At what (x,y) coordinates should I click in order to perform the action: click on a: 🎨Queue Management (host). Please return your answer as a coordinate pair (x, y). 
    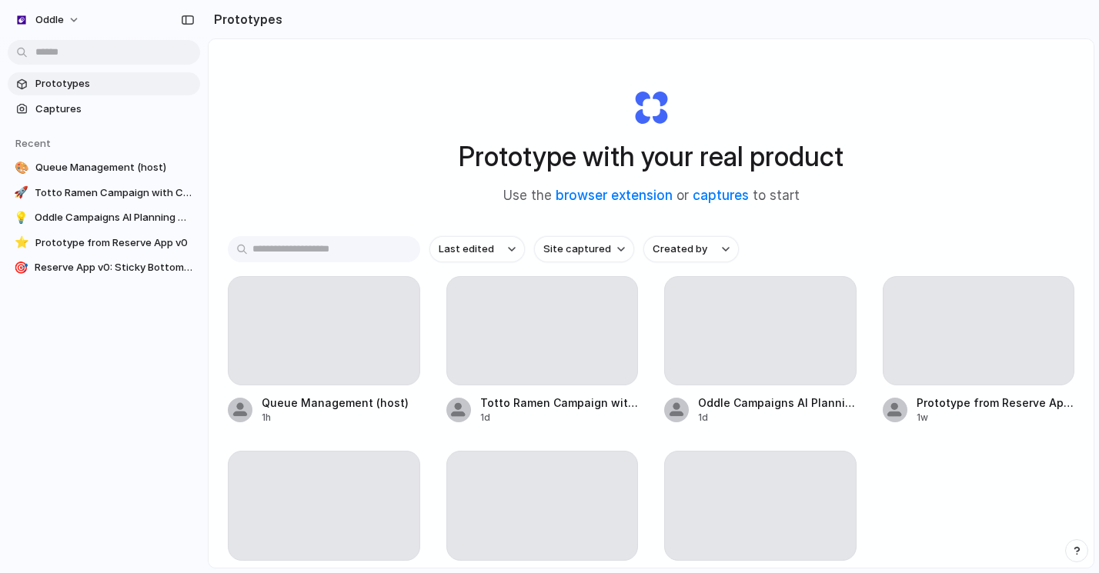
    Looking at the image, I should click on (104, 168).